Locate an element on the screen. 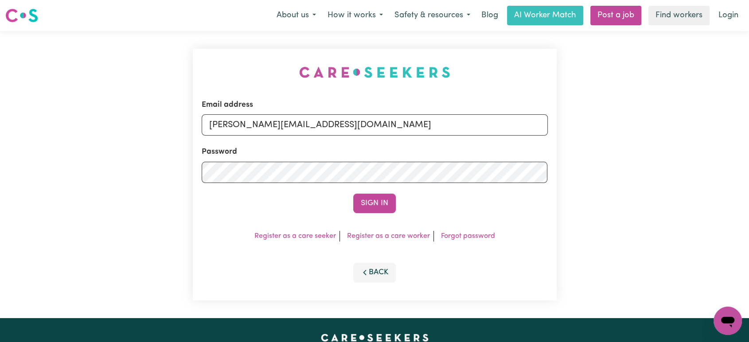  a: AI Worker Match is located at coordinates (545, 16).